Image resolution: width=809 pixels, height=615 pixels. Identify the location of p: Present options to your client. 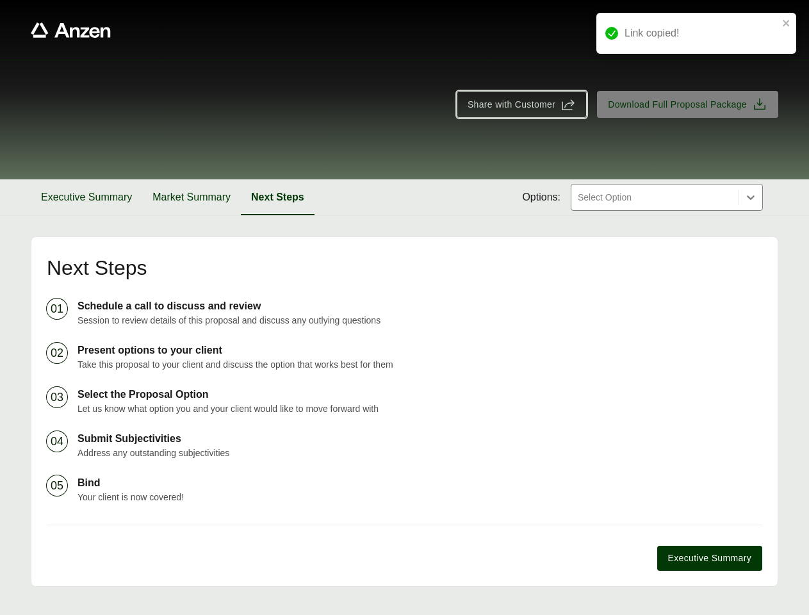
(420, 350).